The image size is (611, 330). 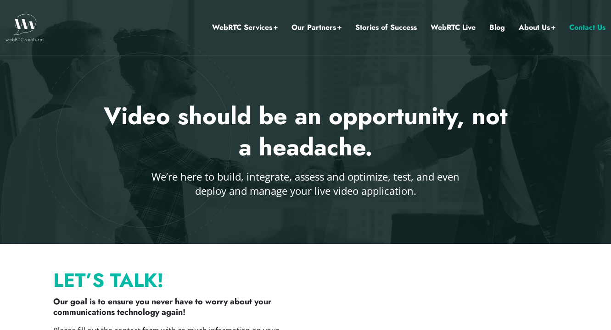 What do you see at coordinates (386, 28) in the screenshot?
I see `a: Stories of Success` at bounding box center [386, 28].